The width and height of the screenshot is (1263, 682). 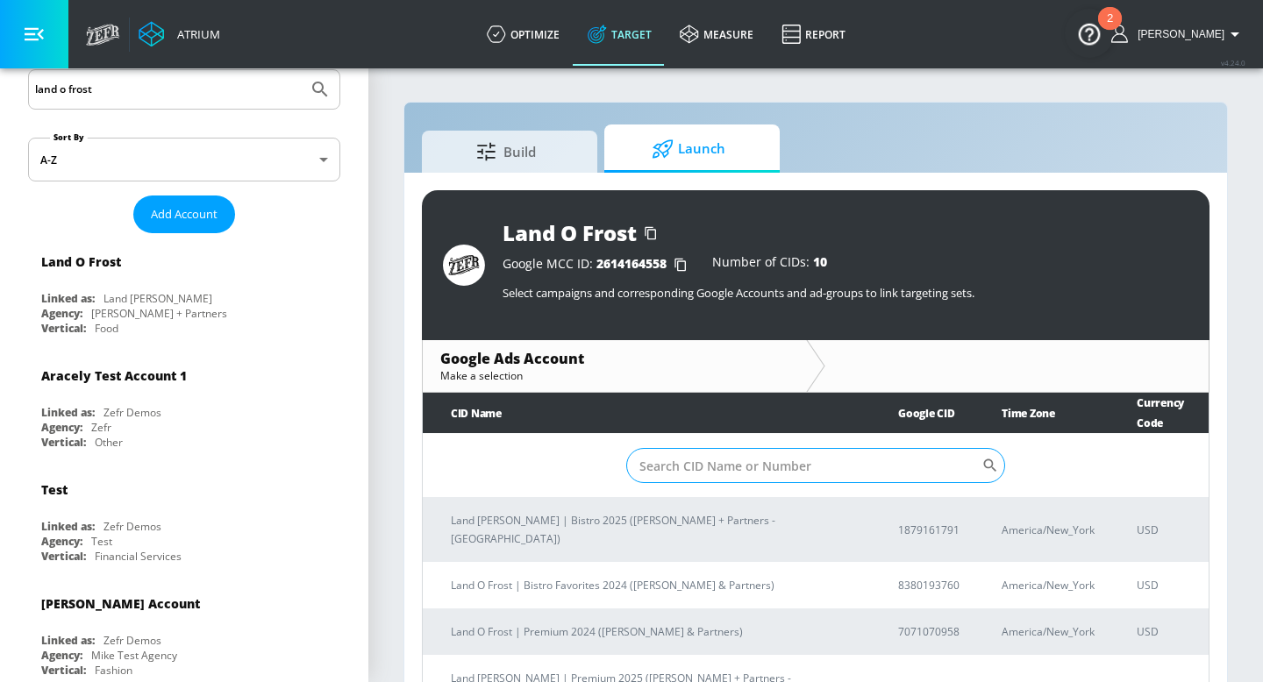 I want to click on th: Google CID, so click(x=922, y=413).